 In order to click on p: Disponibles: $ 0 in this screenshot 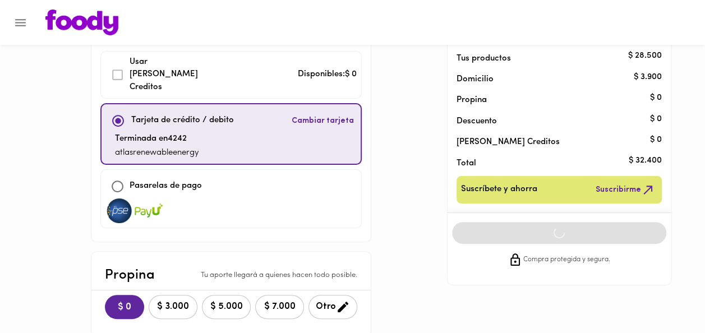, I will do `click(327, 75)`.